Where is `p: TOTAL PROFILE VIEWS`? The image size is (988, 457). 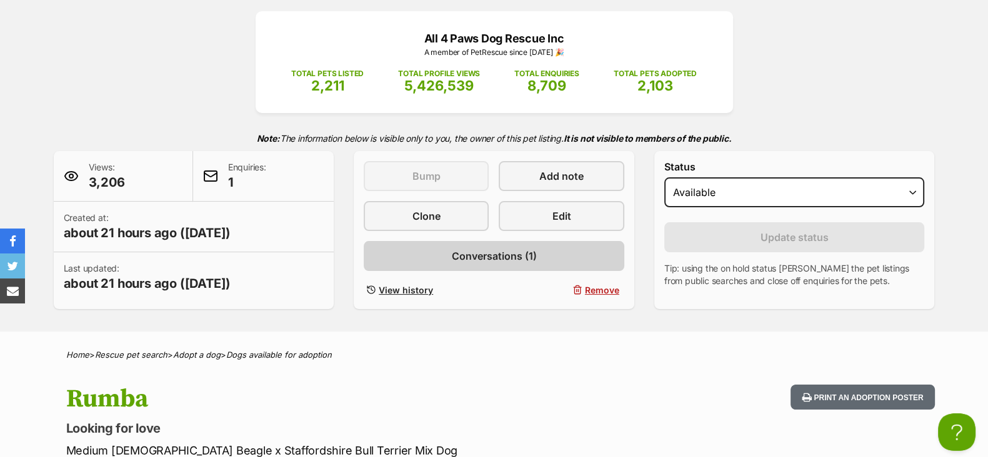
p: TOTAL PROFILE VIEWS is located at coordinates (438, 74).